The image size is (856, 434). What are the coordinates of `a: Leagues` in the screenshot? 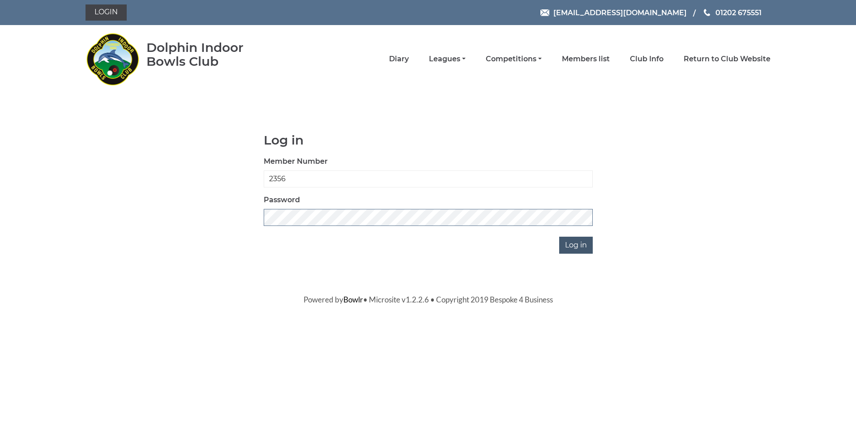 It's located at (447, 59).